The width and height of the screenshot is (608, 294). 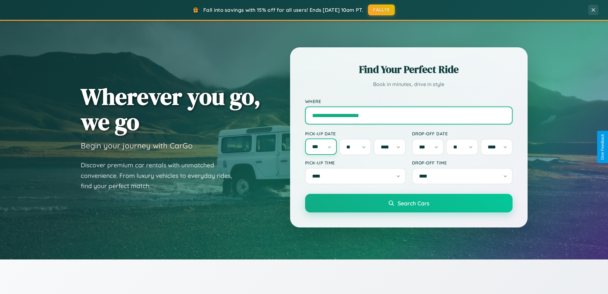 I want to click on span: Search Cars, so click(x=414, y=203).